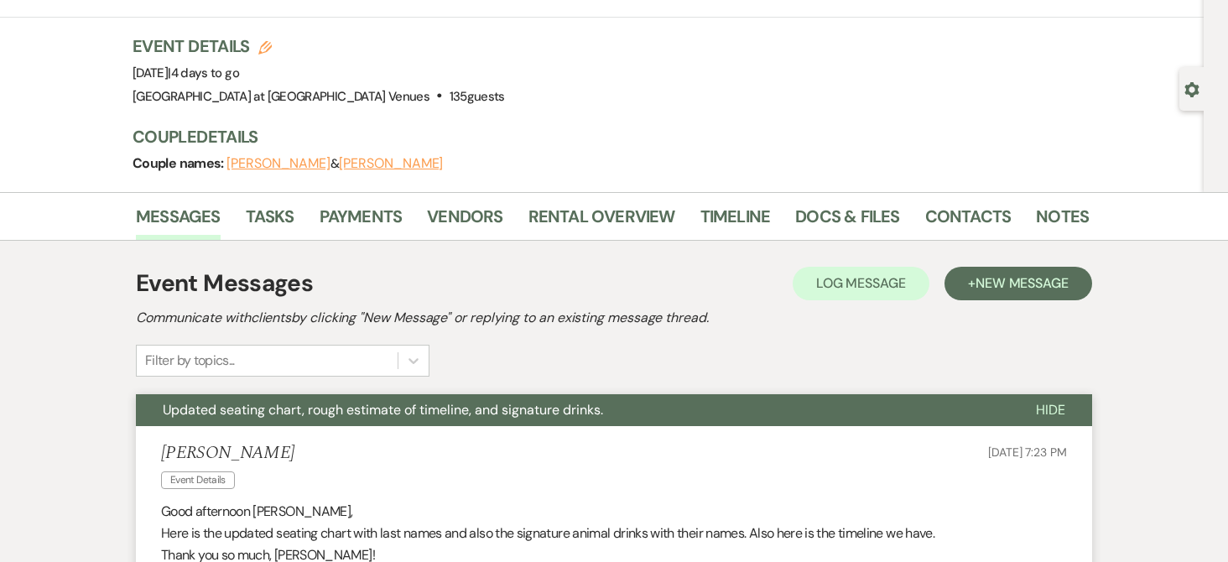 Image resolution: width=1228 pixels, height=562 pixels. Describe the element at coordinates (465, 221) in the screenshot. I see `a: Vendors` at that location.